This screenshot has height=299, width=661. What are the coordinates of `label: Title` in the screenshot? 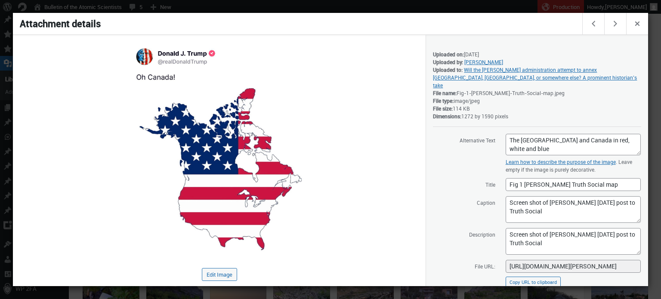 It's located at (464, 184).